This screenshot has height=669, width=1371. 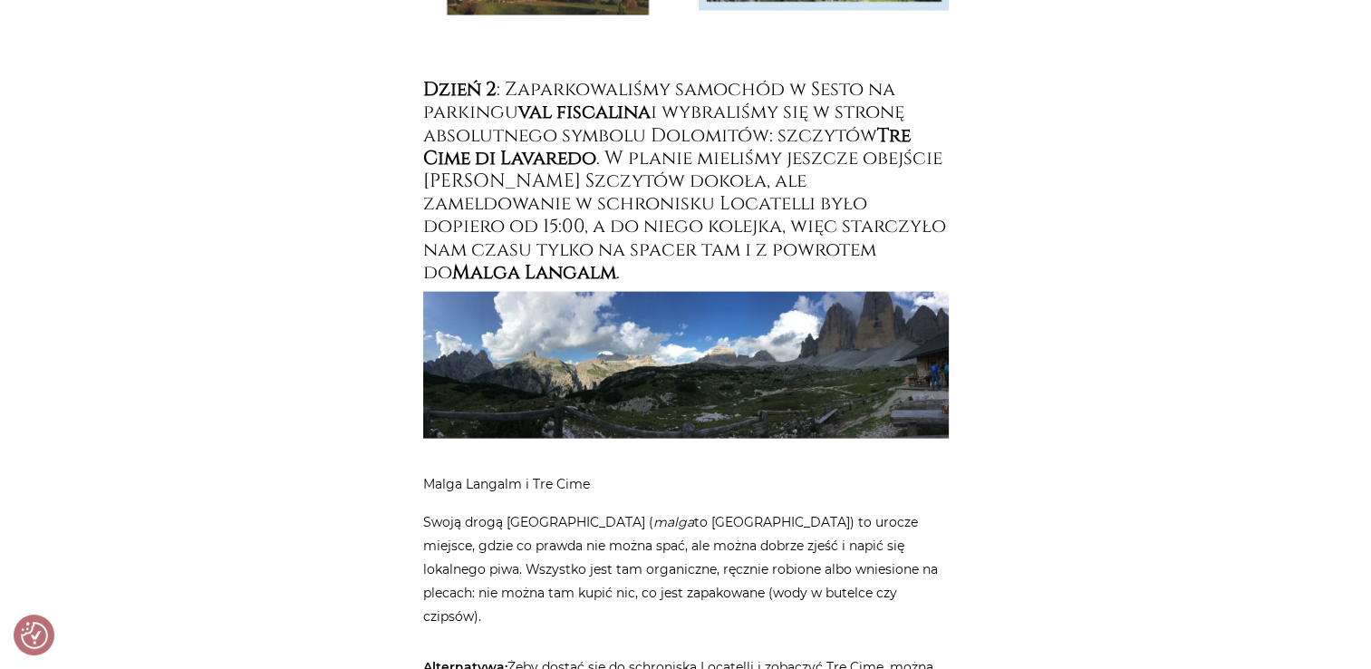 I want to click on img: Revisit consent button, so click(x=34, y=635).